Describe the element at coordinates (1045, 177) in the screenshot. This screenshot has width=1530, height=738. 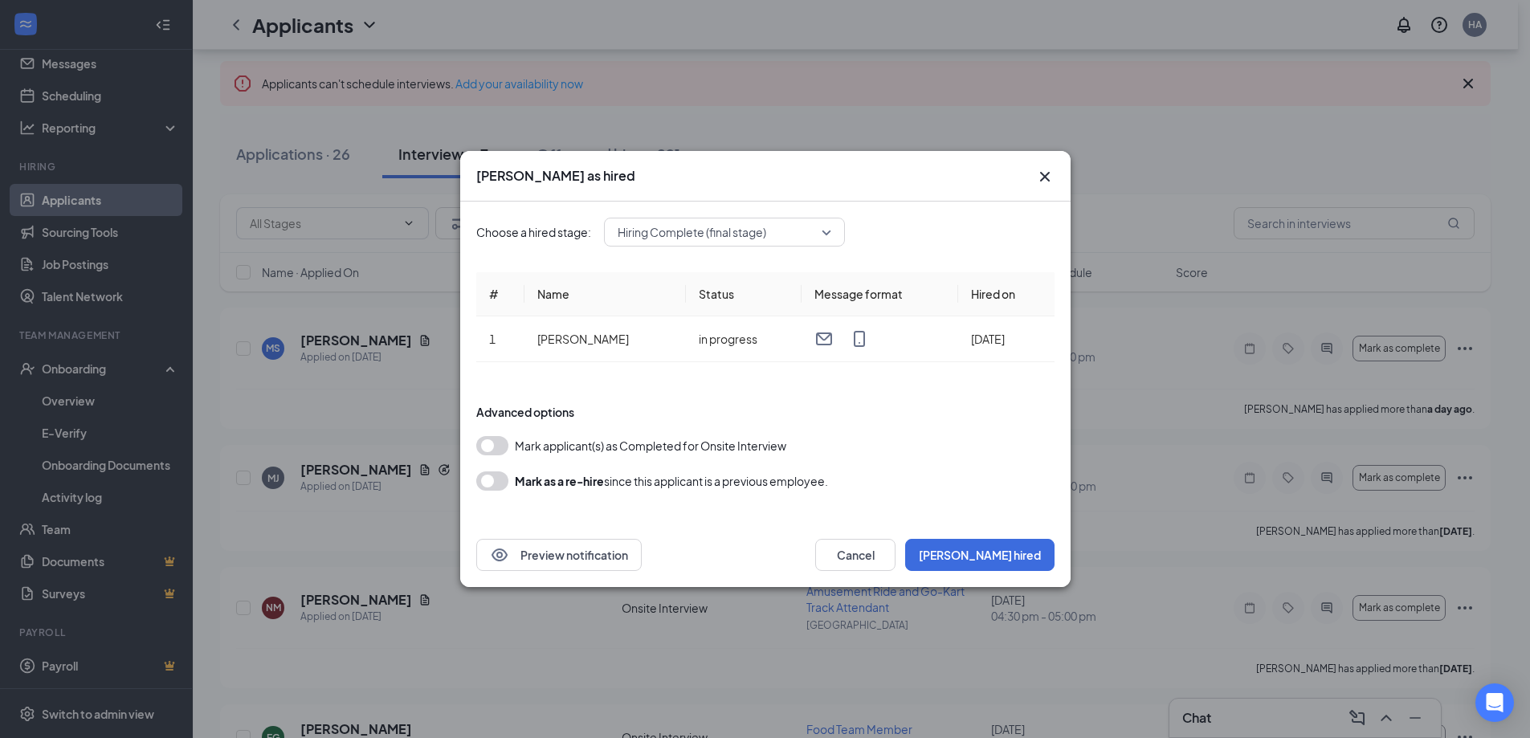
I see `button: Close` at that location.